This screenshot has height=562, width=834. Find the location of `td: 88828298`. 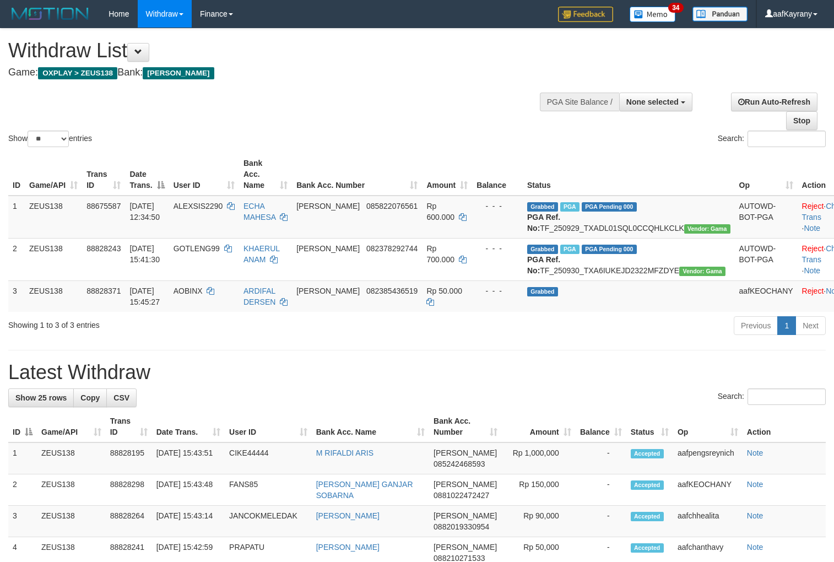

td: 88828298 is located at coordinates (129, 490).